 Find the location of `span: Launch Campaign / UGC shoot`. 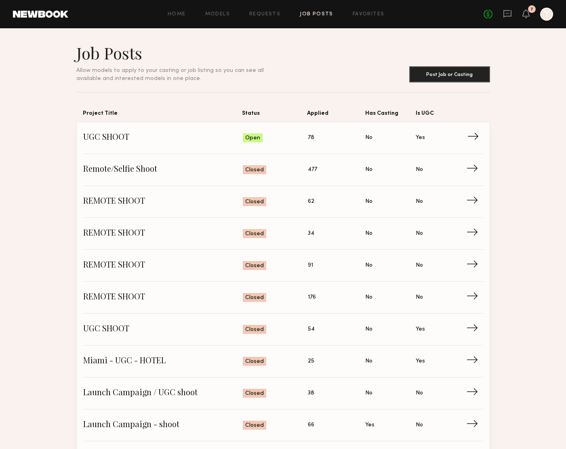

span: Launch Campaign / UGC shoot is located at coordinates (163, 393).